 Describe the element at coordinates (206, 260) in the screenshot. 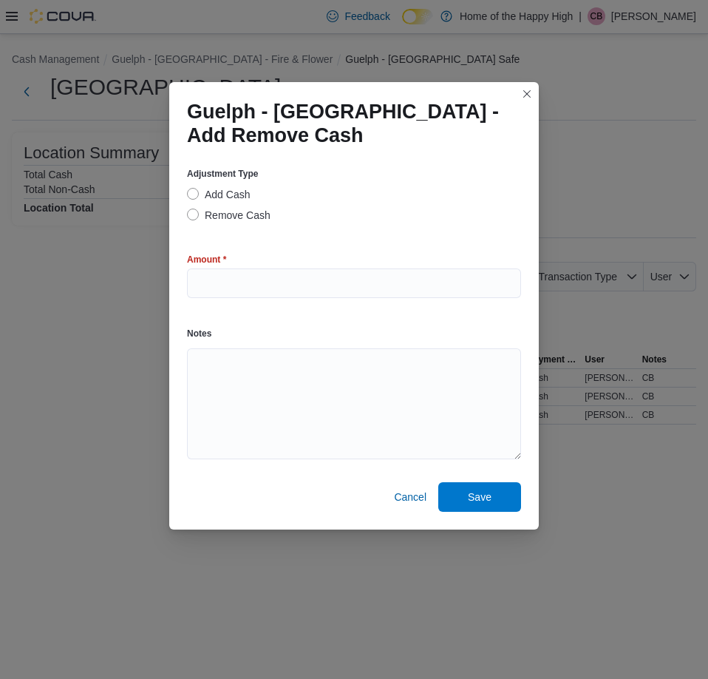

I see `label: Amount *` at that location.